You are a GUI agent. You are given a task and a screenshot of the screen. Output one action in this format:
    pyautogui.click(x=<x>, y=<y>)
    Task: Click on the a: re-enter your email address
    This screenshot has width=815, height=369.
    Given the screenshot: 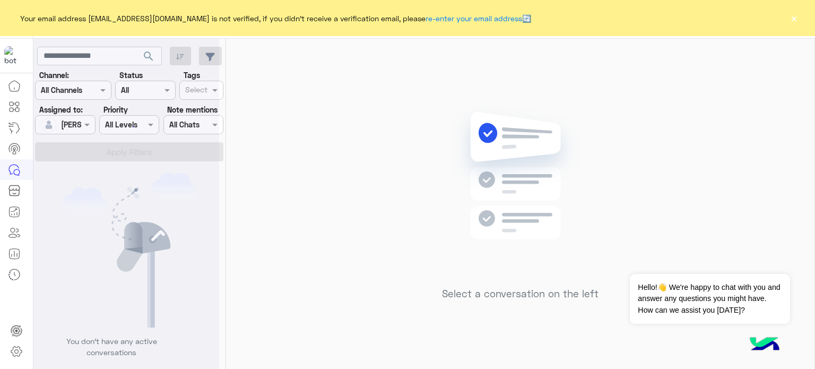 What is the action you would take?
    pyautogui.click(x=474, y=18)
    